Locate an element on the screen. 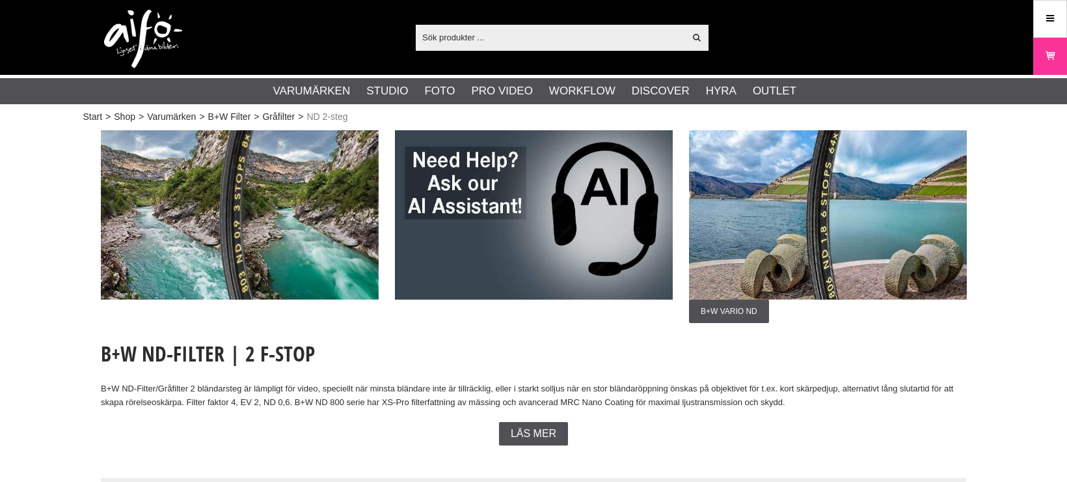  a: Foto is located at coordinates (439, 91).